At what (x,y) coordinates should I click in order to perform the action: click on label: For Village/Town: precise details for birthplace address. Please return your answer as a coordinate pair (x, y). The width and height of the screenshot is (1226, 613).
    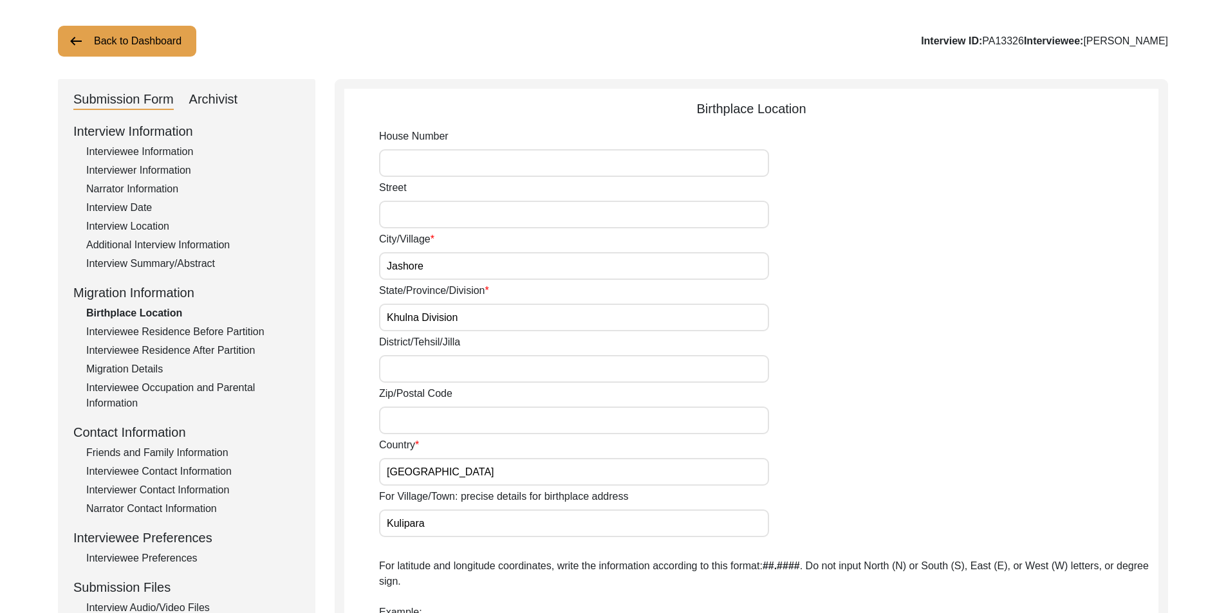
    Looking at the image, I should click on (503, 497).